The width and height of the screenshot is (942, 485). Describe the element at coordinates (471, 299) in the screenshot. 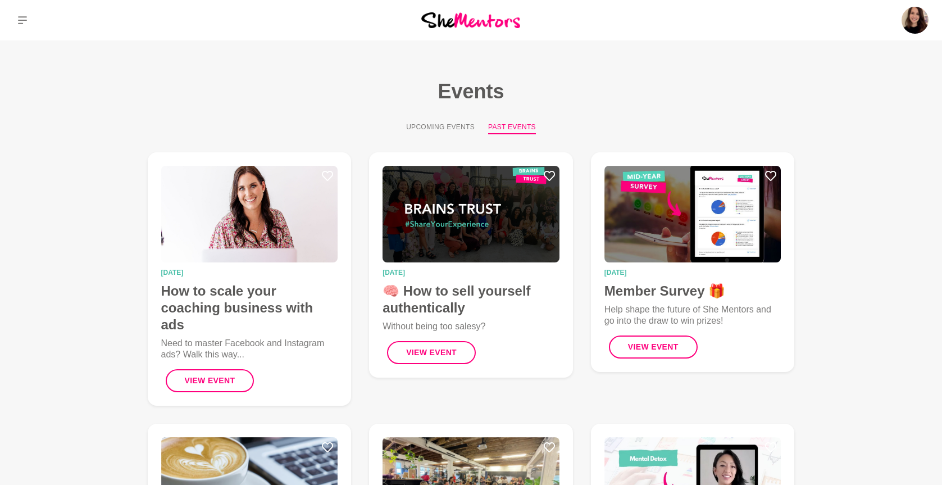

I see `h4: 🧠 How to sell yourself authentically` at that location.